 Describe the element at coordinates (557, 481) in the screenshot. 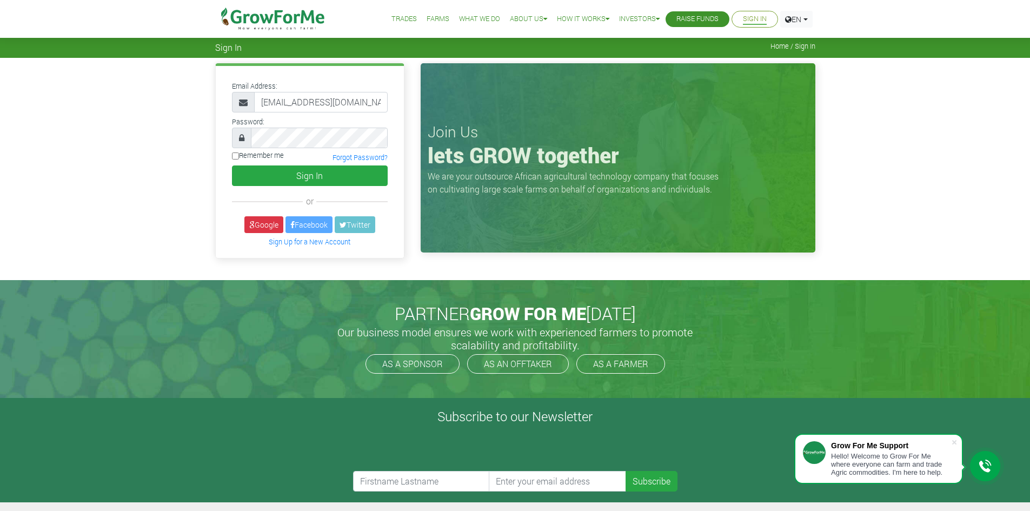

I see `input: Enter your email address` at that location.